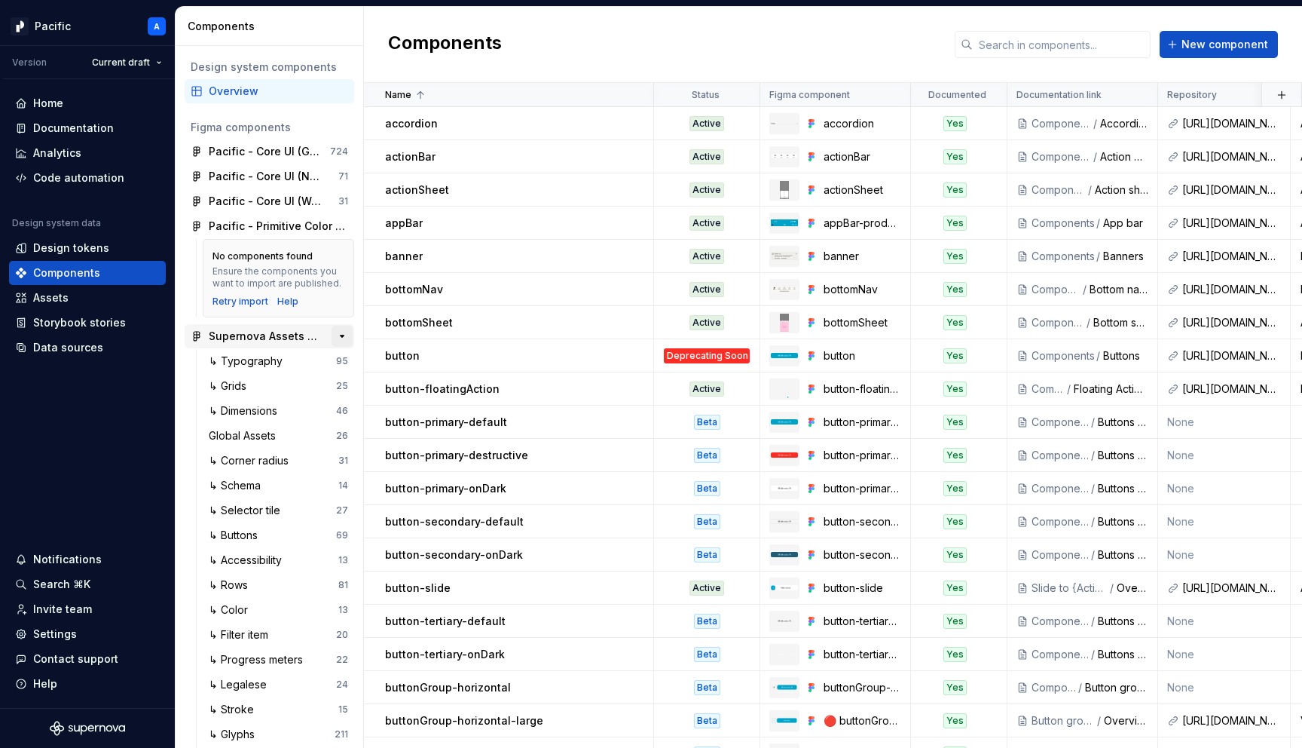 This screenshot has height=748, width=1302. I want to click on div: actionBar, so click(862, 157).